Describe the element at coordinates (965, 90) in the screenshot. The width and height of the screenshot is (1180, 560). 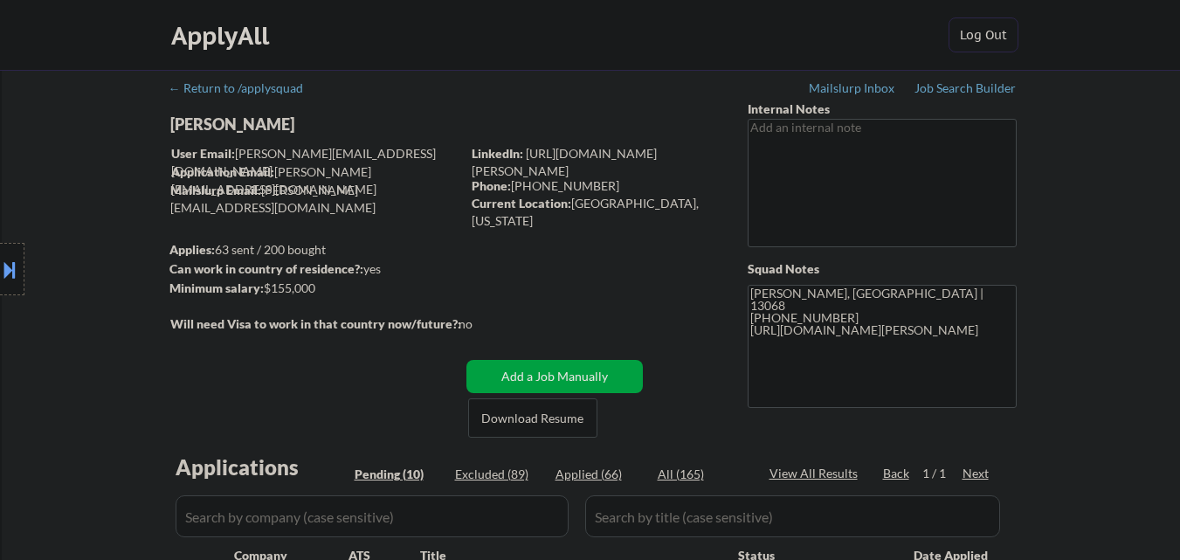
I see `a: Job Search Builder` at that location.